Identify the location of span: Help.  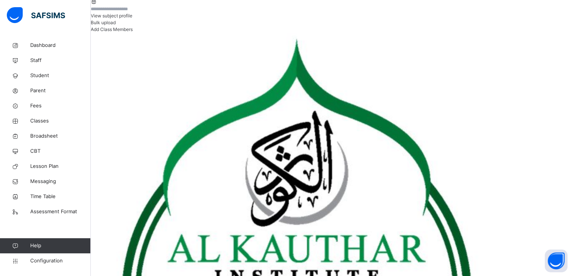
(60, 246).